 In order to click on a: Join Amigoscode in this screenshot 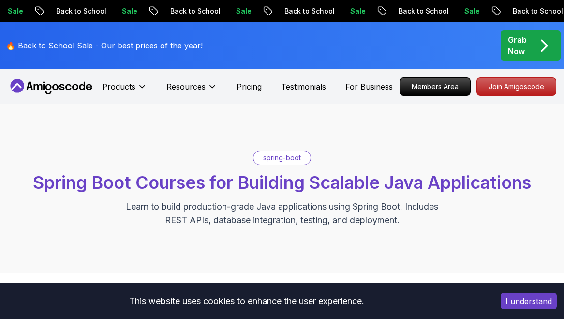, I will do `click(516, 87)`.